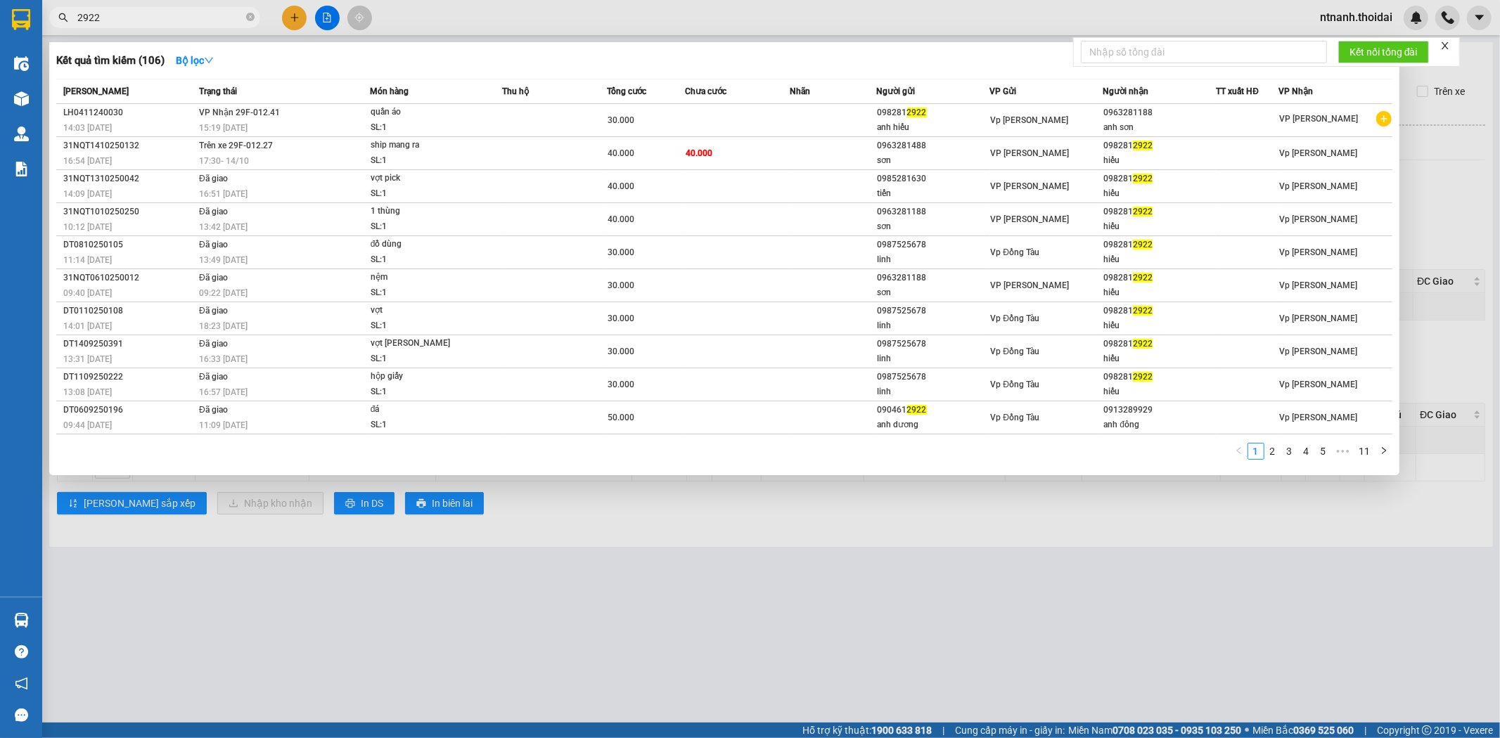  I want to click on span: 40.000, so click(621, 219).